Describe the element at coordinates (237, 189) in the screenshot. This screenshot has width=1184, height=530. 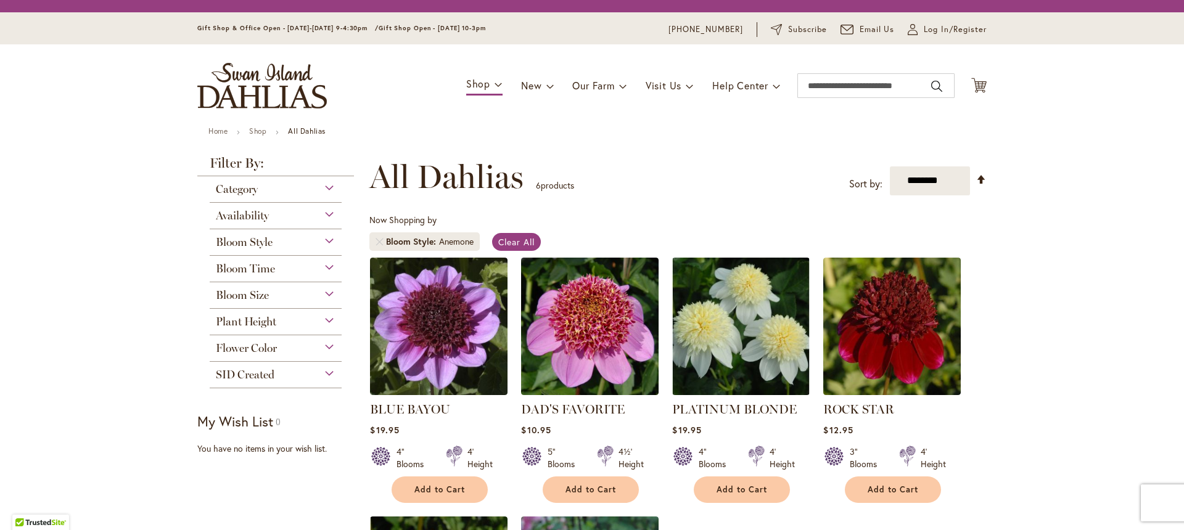
I see `span: Category` at that location.